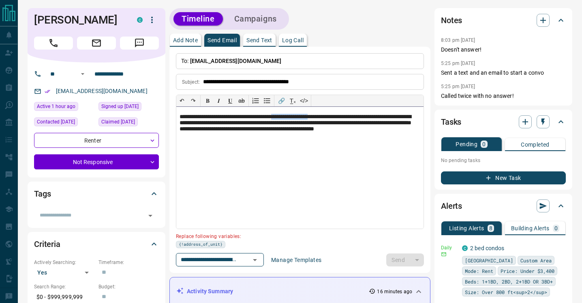 The image size is (582, 303). Describe the element at coordinates (506, 292) in the screenshot. I see `span: Size: Over 800 ft<sup>2</sup>` at that location.